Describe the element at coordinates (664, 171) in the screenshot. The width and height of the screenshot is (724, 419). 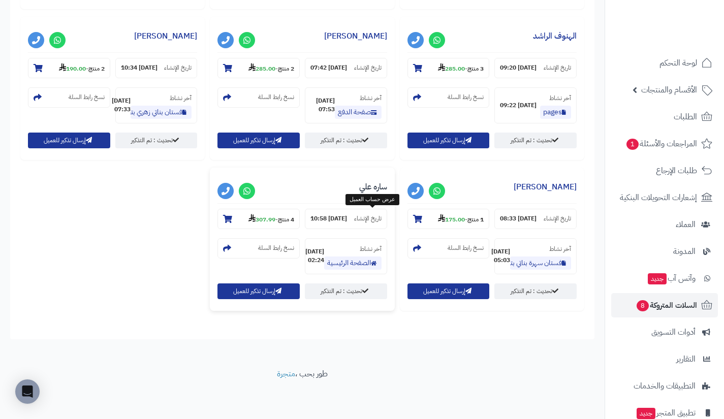
I see `a: طلبات الإرجاع` at that location.